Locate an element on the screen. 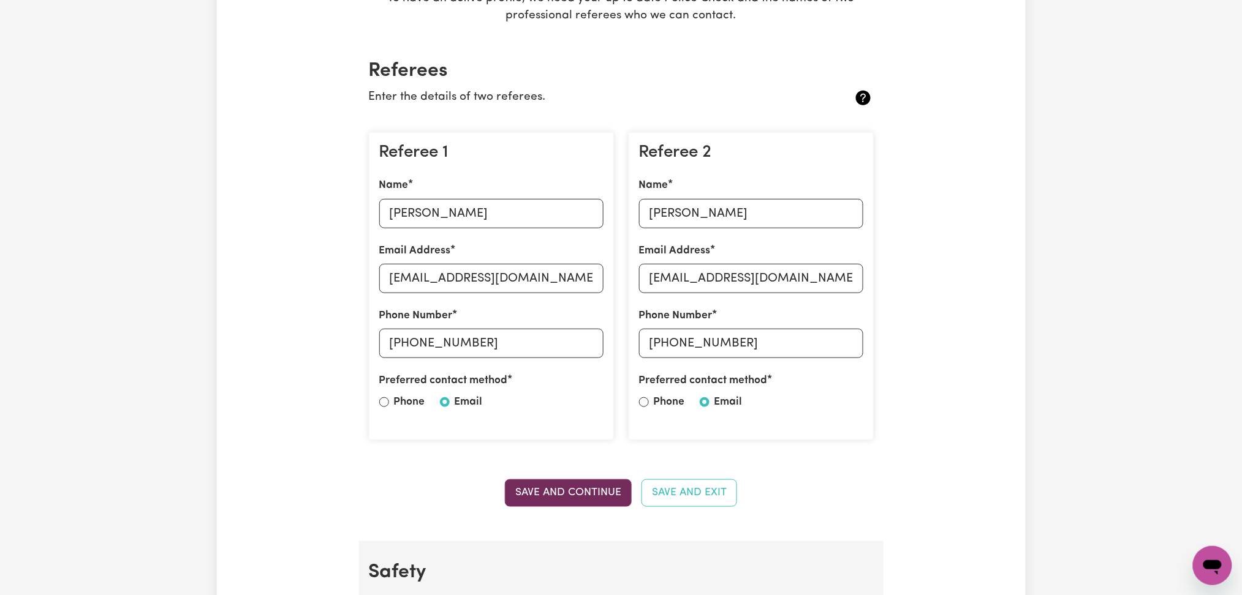 The width and height of the screenshot is (1242, 595). button: Save and Continue is located at coordinates (568, 493).